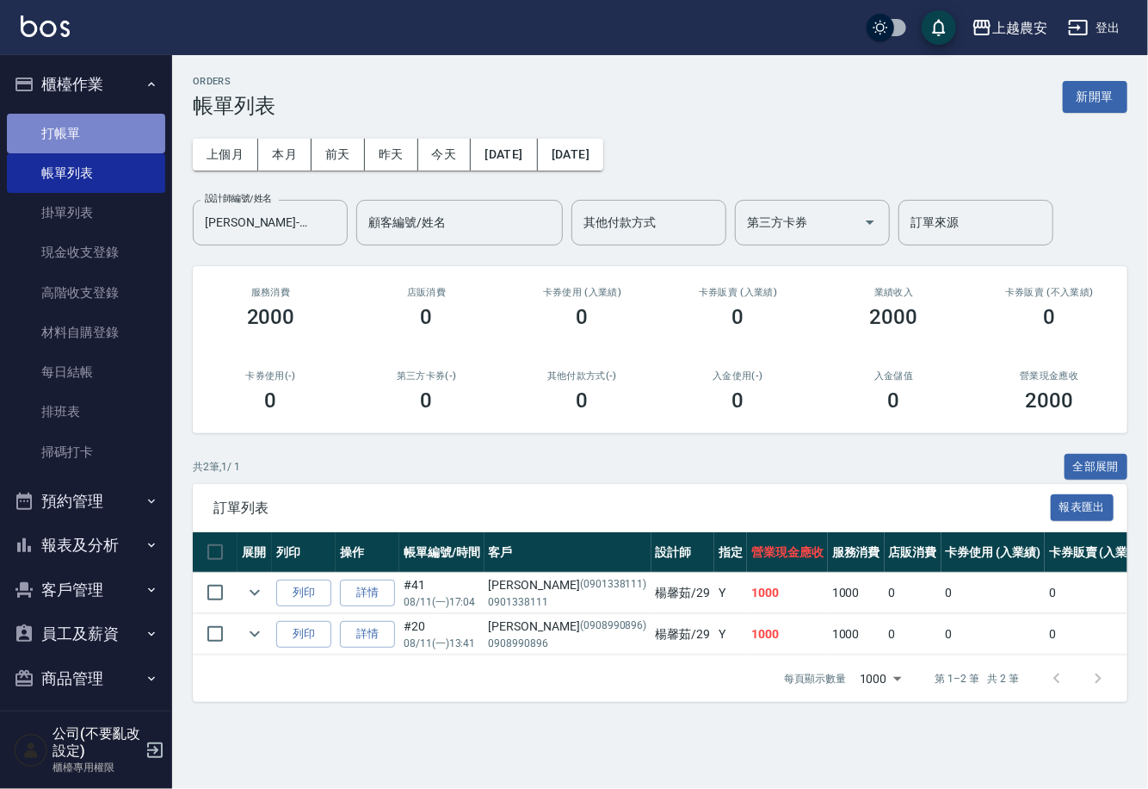 Image resolution: width=1148 pixels, height=789 pixels. What do you see at coordinates (86, 84) in the screenshot?
I see `button: 櫃檯作業` at bounding box center [86, 84].